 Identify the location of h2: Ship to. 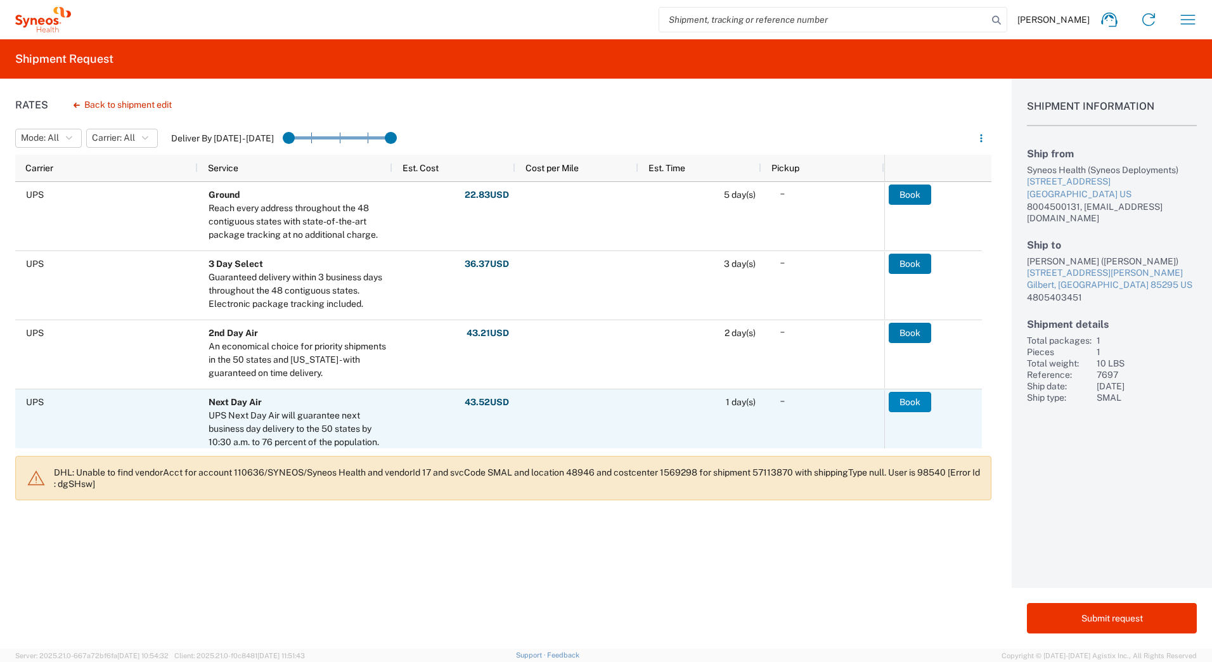
(1112, 245).